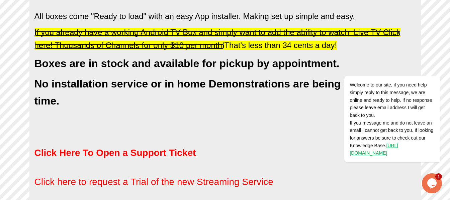 The image size is (450, 200). Describe the element at coordinates (187, 64) in the screenshot. I see `strong: Boxes are in stock and available for pickup by appointment.` at that location.